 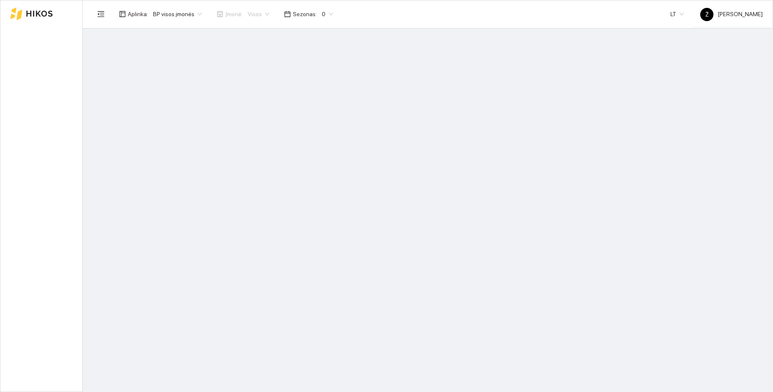 What do you see at coordinates (707, 14) in the screenshot?
I see `span: Ž` at bounding box center [707, 14].